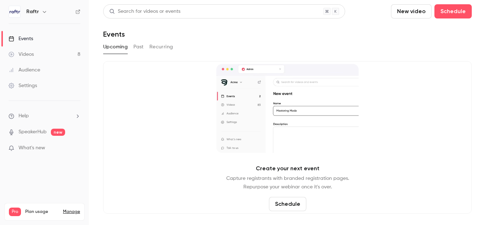 Image resolution: width=486 pixels, height=225 pixels. Describe the element at coordinates (32, 148) in the screenshot. I see `span: What's new` at that location.